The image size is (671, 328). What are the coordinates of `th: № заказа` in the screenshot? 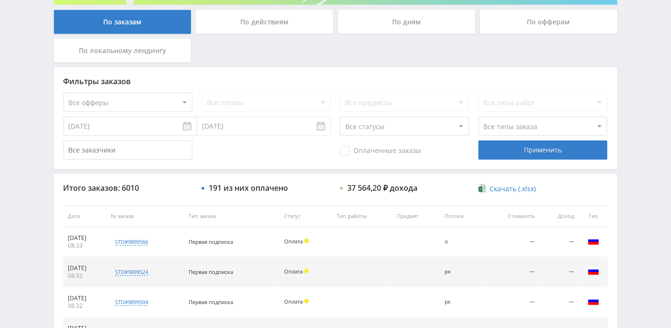 It's located at (145, 216).